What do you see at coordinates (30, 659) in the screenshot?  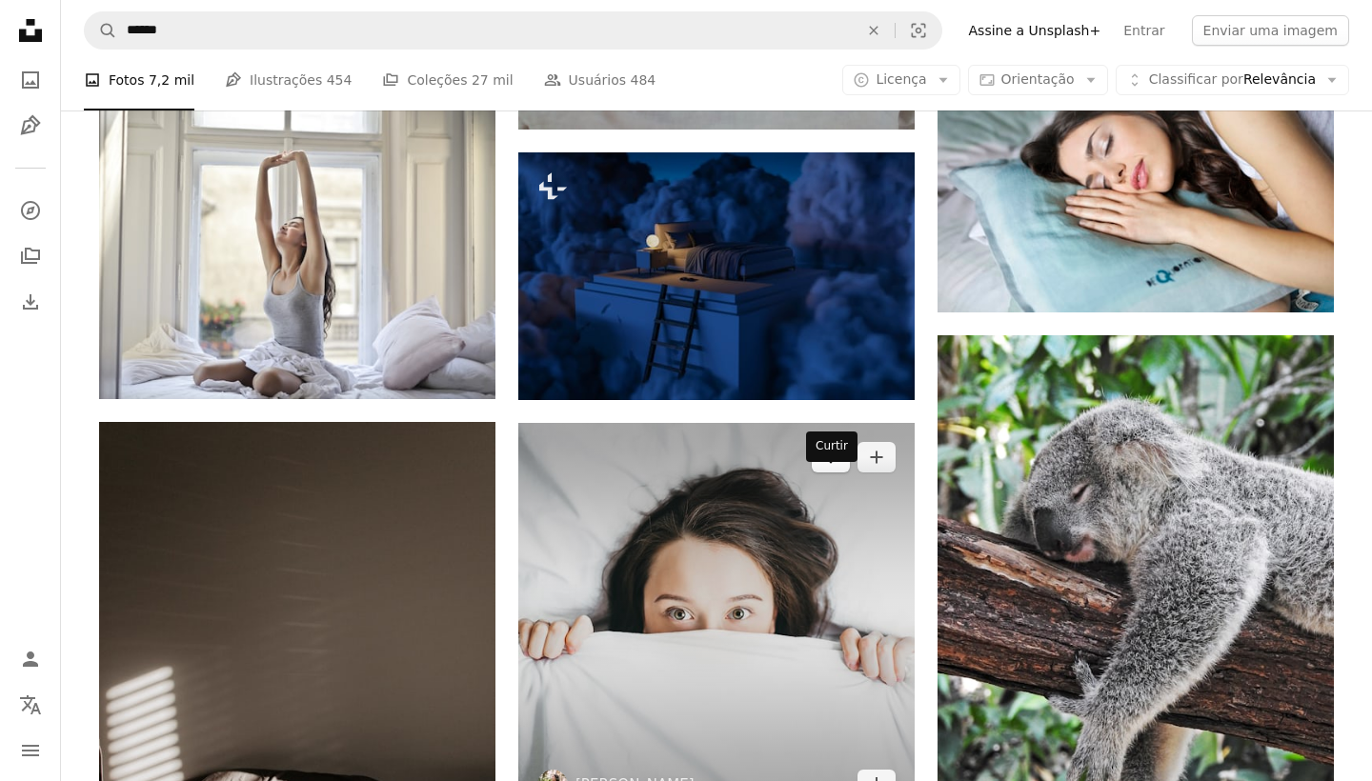 I see `a: Entrar / Cadastrar-se` at bounding box center [30, 659].